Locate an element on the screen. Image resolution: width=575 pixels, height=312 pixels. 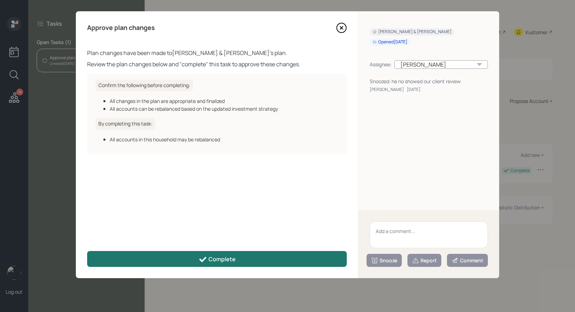
div: Snooze is located at coordinates (384, 261).